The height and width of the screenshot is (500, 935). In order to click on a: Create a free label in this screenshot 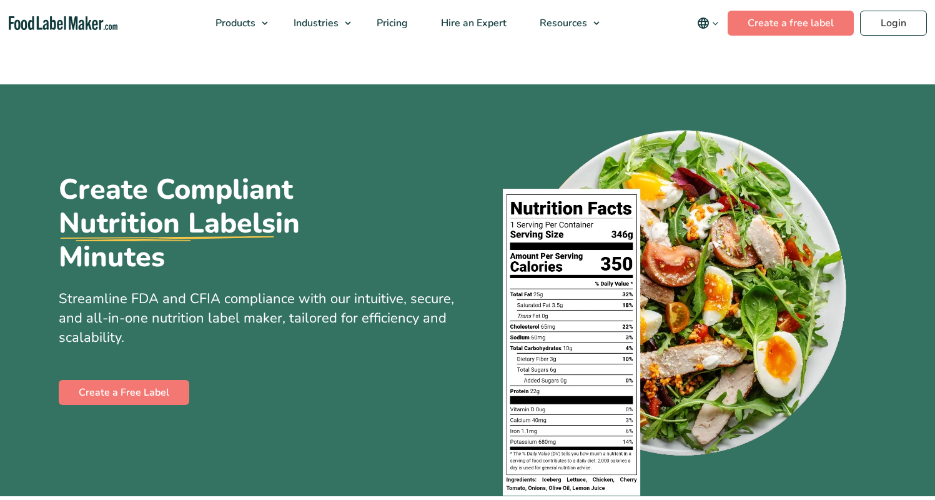, I will do `click(791, 23)`.